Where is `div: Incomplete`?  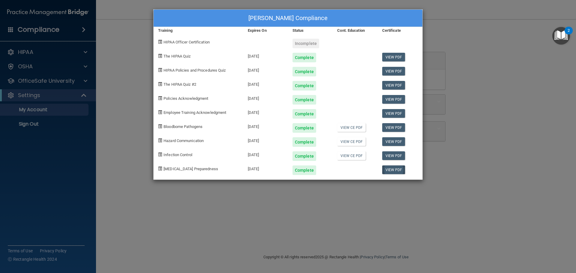 div: Incomplete is located at coordinates (306, 44).